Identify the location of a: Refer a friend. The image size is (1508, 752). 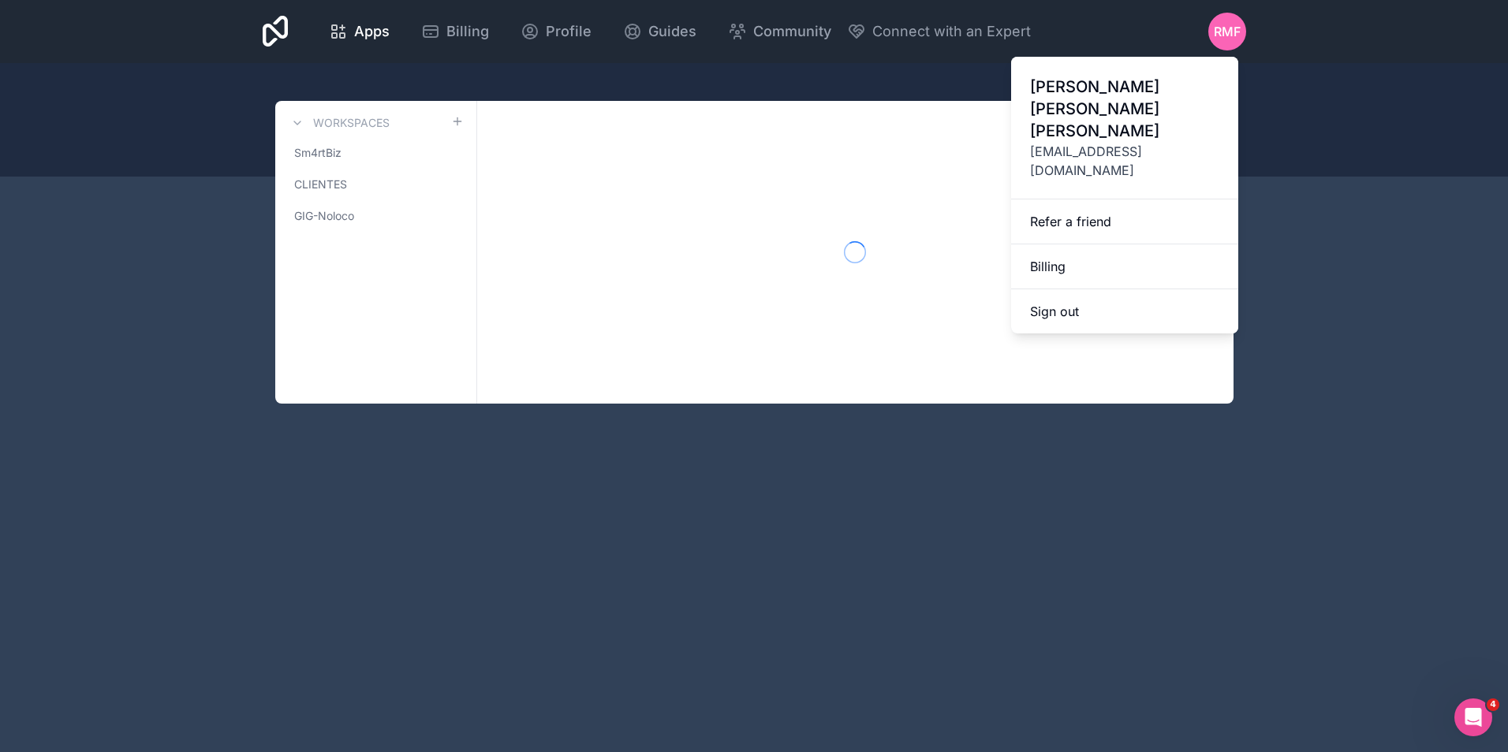
(1125, 222).